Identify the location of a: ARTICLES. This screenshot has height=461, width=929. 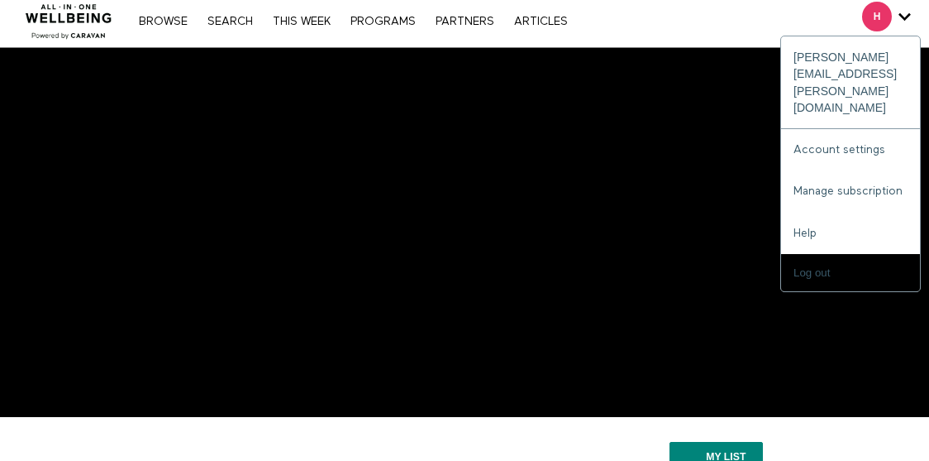
(541, 21).